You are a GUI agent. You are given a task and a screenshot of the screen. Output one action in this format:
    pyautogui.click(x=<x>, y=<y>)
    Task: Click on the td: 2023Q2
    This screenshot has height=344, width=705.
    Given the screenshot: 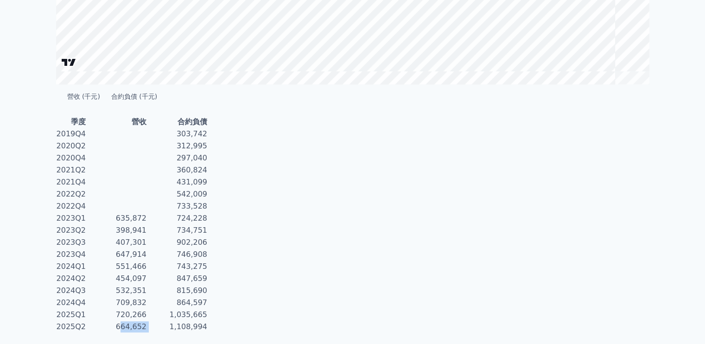 What is the action you would take?
    pyautogui.click(x=71, y=230)
    